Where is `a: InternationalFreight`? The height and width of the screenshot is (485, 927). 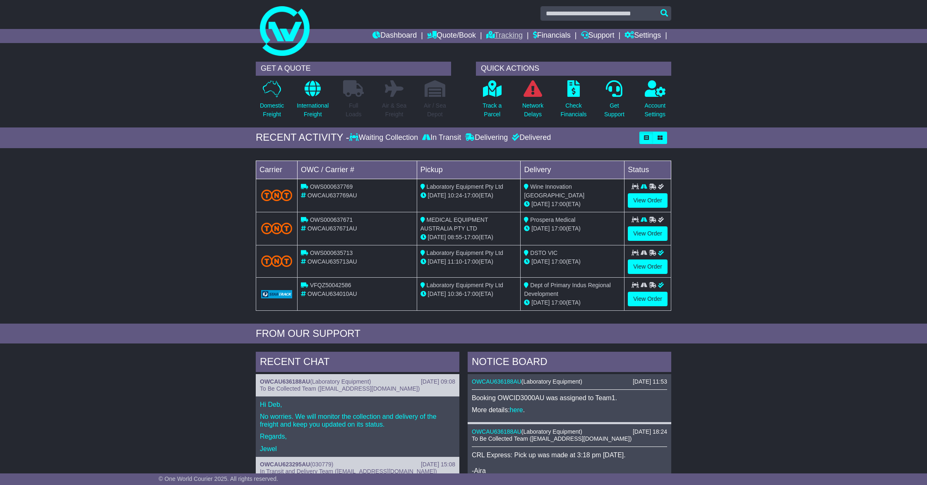 a: InternationalFreight is located at coordinates (312, 101).